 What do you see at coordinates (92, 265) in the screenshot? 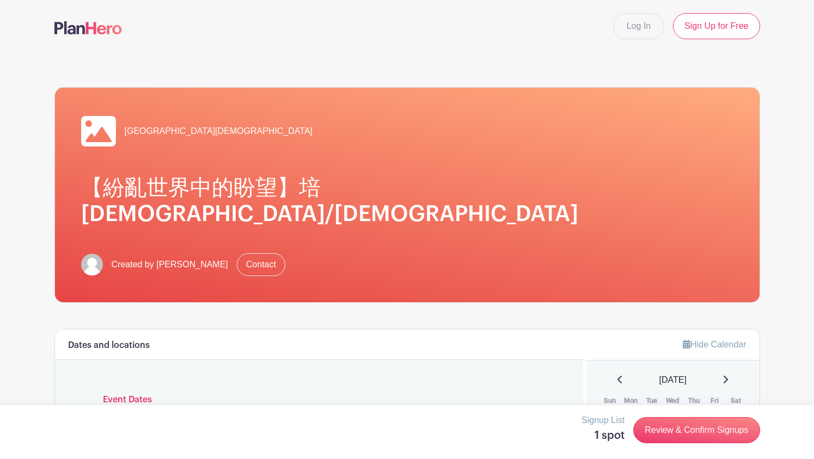
I see `img: default-ce2991bfa6775e67f084385cd625a349d9dcbb7a52a09fb2fda1e96e2d18dcdb.png` at bounding box center [92, 265].